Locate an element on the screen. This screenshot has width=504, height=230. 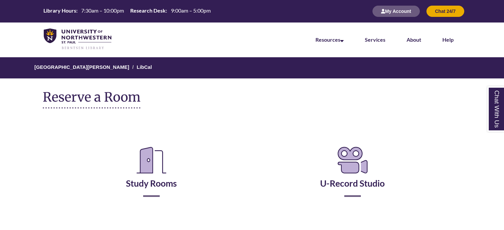
button: Chat 24/7 is located at coordinates (446, 11).